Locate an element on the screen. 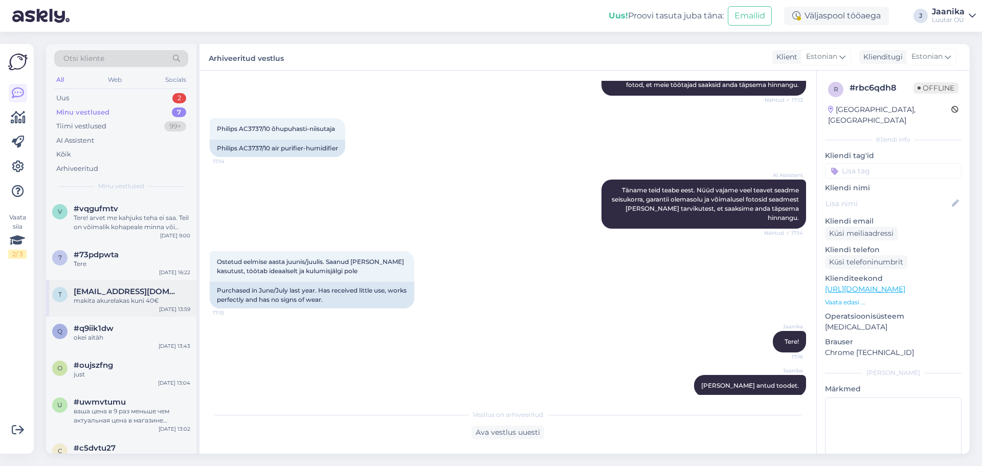  div: Uus is located at coordinates (62, 98).